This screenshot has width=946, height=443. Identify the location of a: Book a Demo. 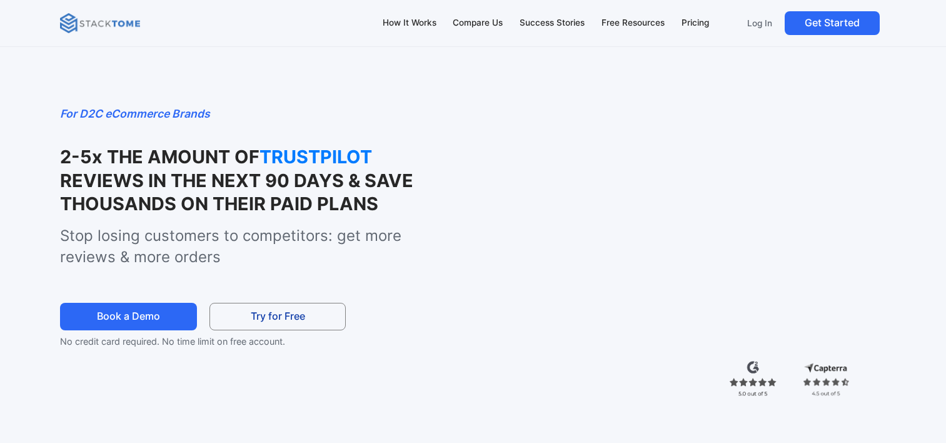
(128, 316).